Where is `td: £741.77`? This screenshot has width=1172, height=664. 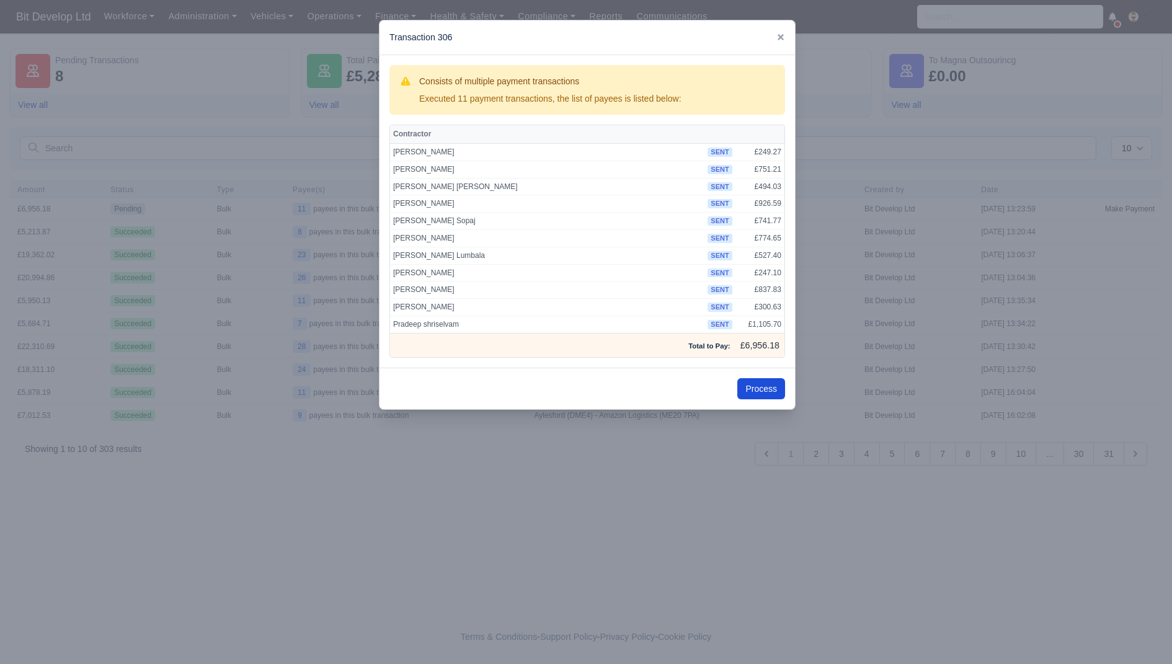 td: £741.77 is located at coordinates (760, 221).